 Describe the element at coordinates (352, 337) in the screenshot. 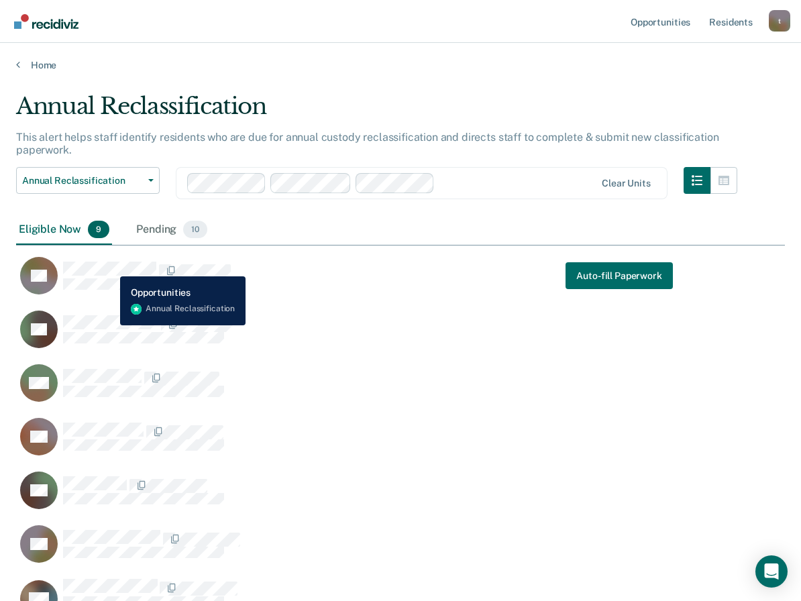

I see `div: CaseloadOpportunityCell-00526321` at that location.